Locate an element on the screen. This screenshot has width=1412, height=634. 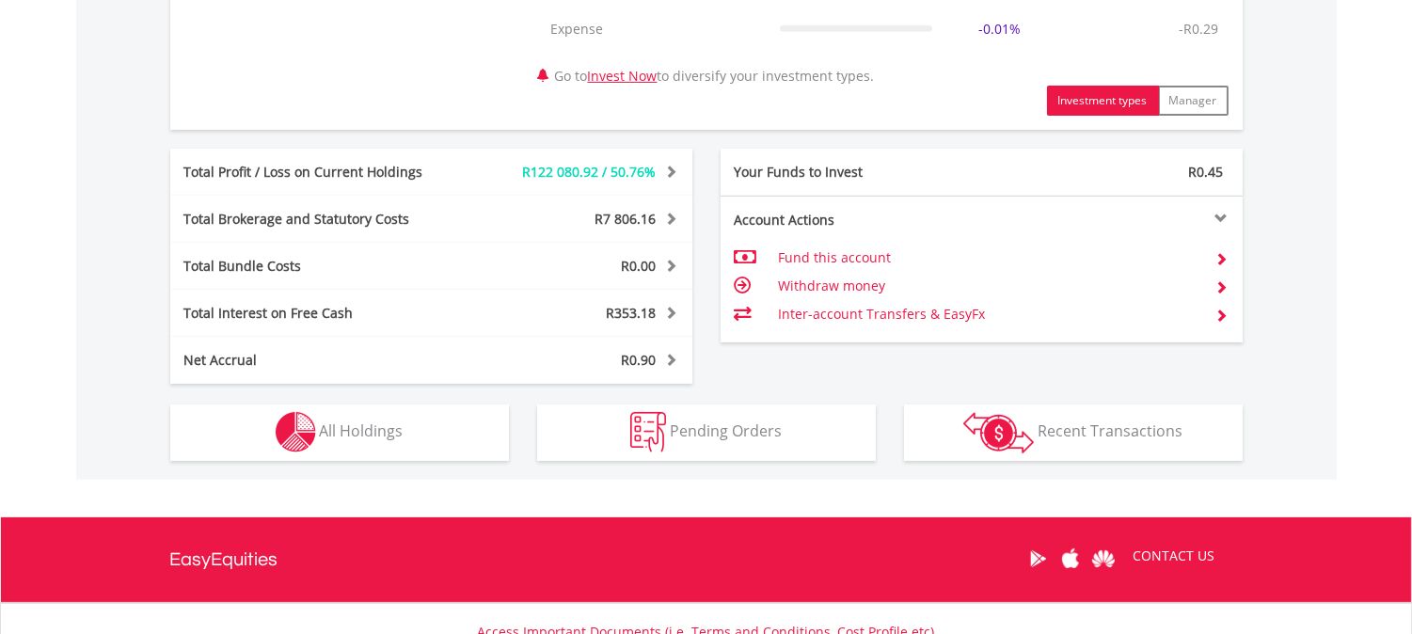
span: All Holdings is located at coordinates (361, 431).